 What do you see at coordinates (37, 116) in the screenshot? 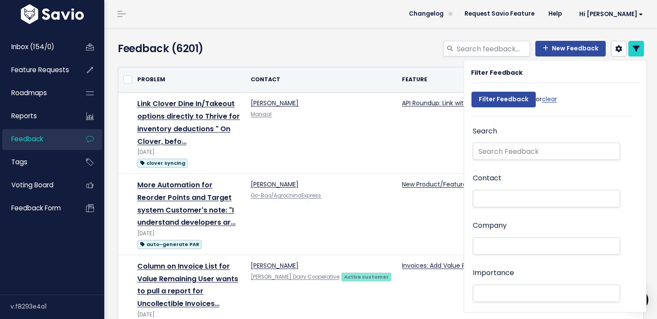
I see `a: Reports` at bounding box center [37, 116].